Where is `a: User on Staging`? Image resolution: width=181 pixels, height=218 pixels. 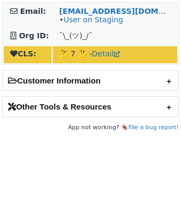
a: User on Staging is located at coordinates (93, 20).